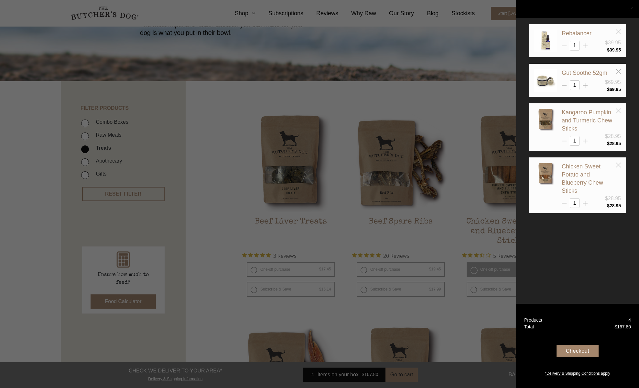  I want to click on a: *Delivery & Shipping Conditions apply, so click(578, 372).